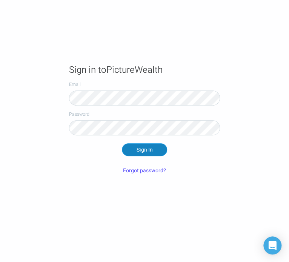 Image resolution: width=289 pixels, height=262 pixels. I want to click on button: Sign In, so click(145, 150).